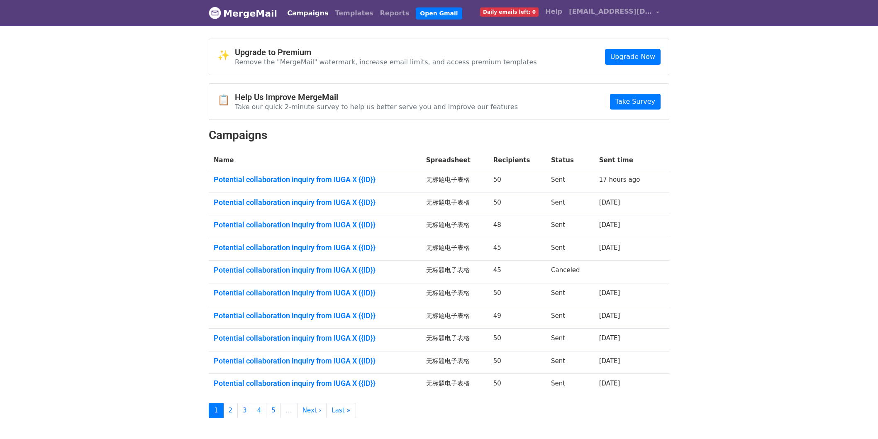 The image size is (878, 439). What do you see at coordinates (273, 410) in the screenshot?
I see `a: 5` at bounding box center [273, 410].